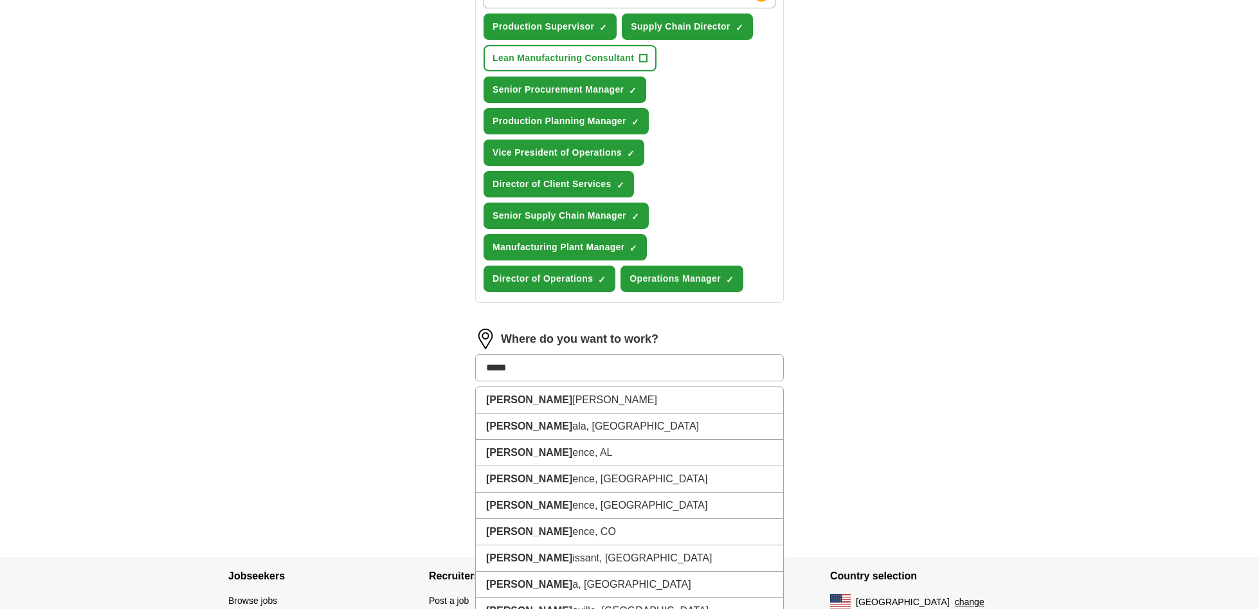 This screenshot has height=609, width=1259. I want to click on button: Manufacturing Plant Manager✓, so click(565, 247).